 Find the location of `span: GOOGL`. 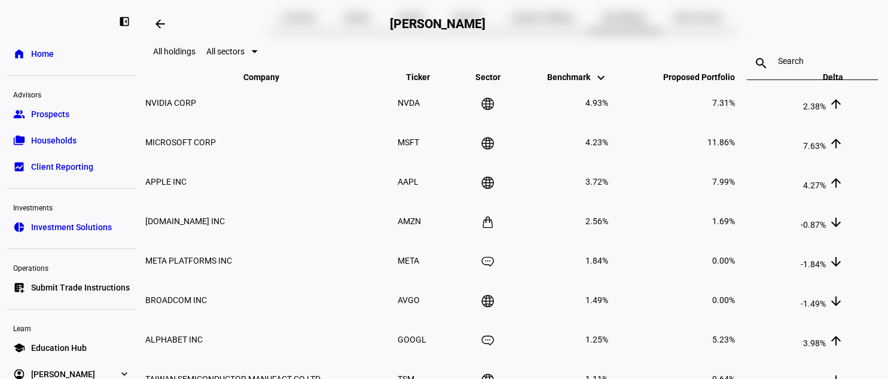

span: GOOGL is located at coordinates (412, 340).